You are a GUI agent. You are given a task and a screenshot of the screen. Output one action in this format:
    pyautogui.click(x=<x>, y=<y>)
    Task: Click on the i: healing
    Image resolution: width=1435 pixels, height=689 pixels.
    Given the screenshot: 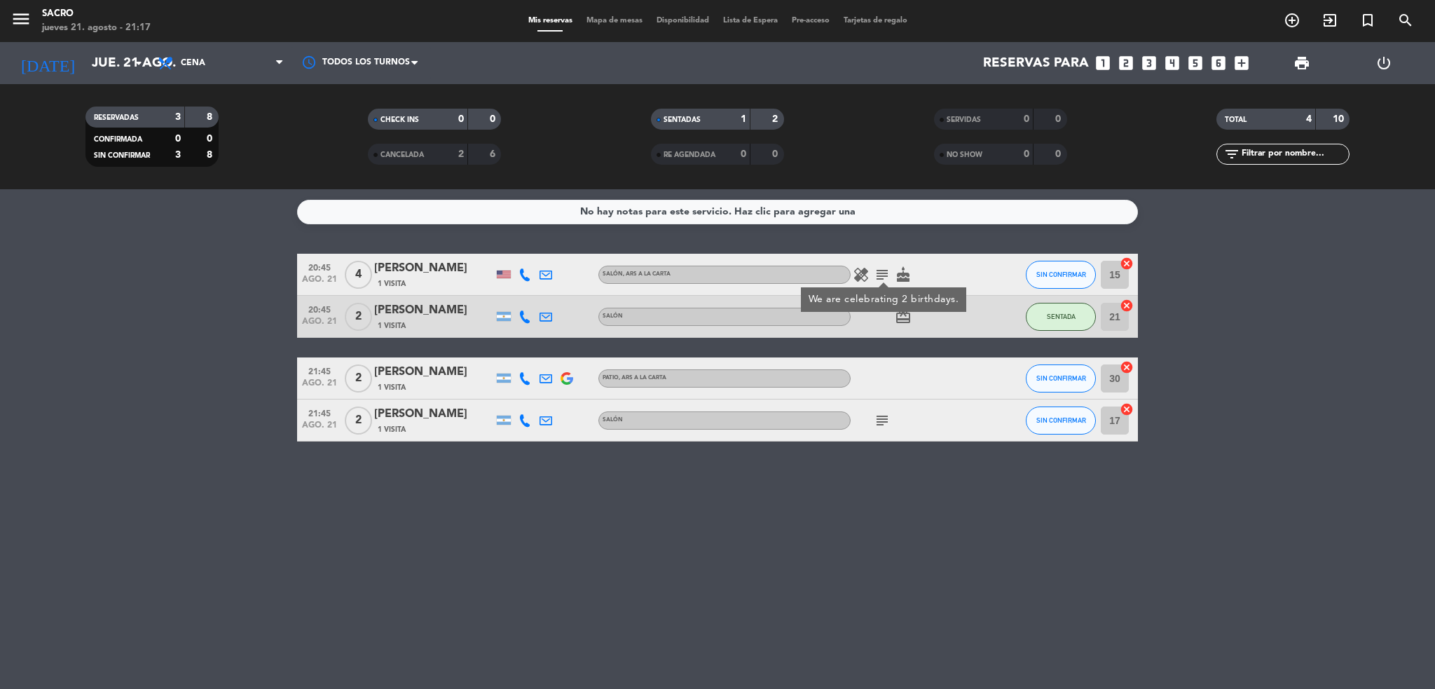 What is the action you would take?
    pyautogui.click(x=861, y=275)
    